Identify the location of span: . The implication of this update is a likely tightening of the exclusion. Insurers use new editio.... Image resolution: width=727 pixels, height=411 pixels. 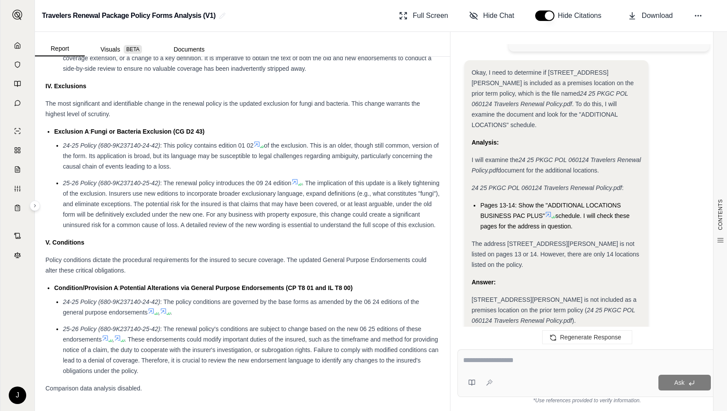
(251, 204).